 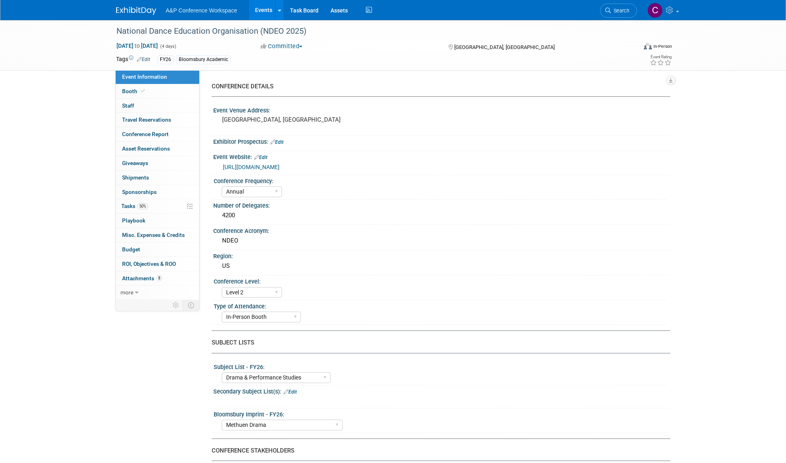 What do you see at coordinates (135, 206) in the screenshot?
I see `span: Tasks` at bounding box center [135, 206].